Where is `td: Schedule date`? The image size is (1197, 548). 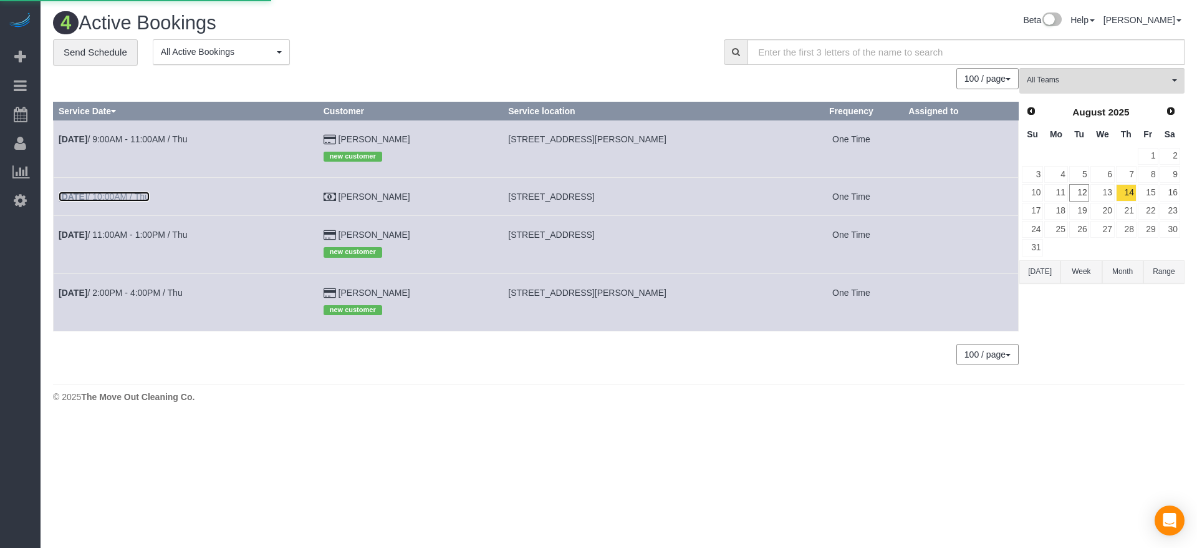
td: Schedule date is located at coordinates (186, 244).